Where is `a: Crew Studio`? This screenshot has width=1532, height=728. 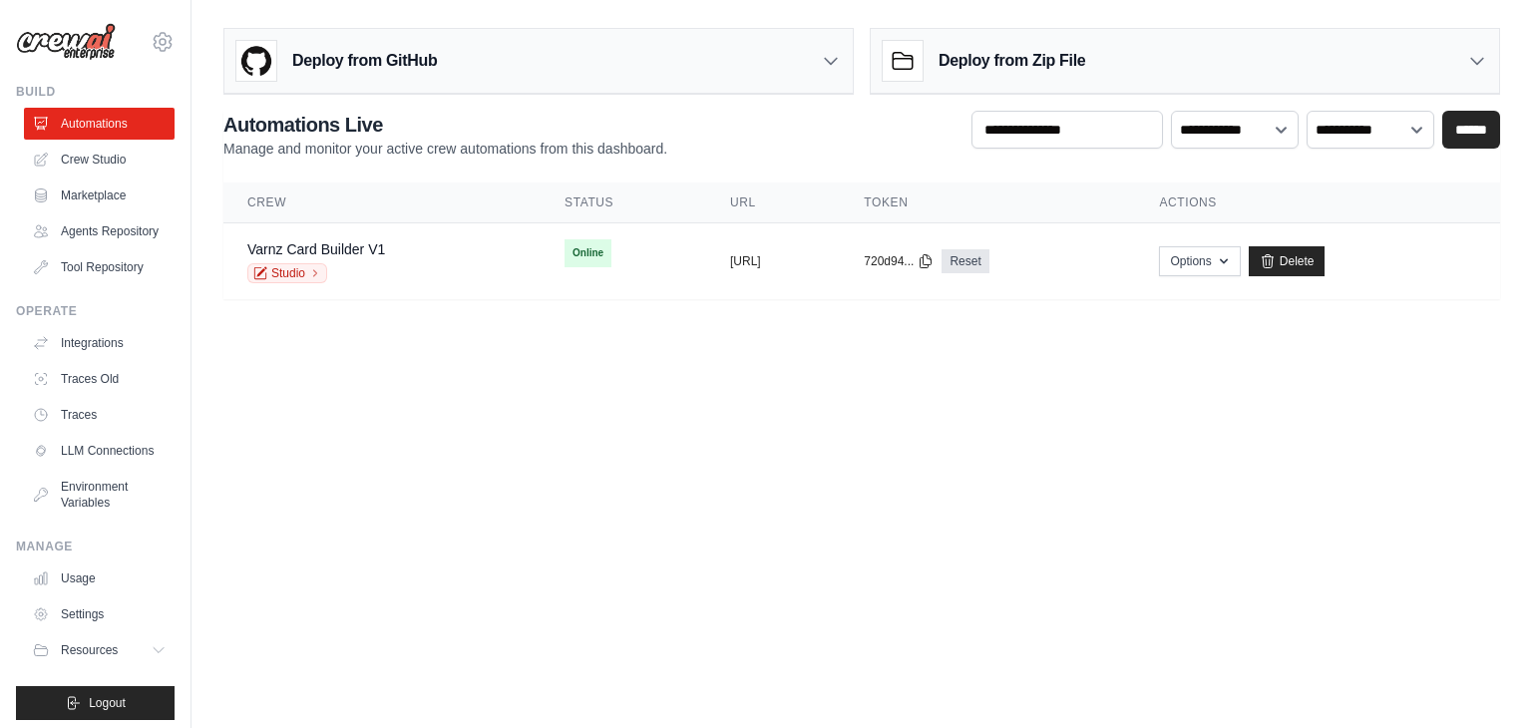 a: Crew Studio is located at coordinates (99, 160).